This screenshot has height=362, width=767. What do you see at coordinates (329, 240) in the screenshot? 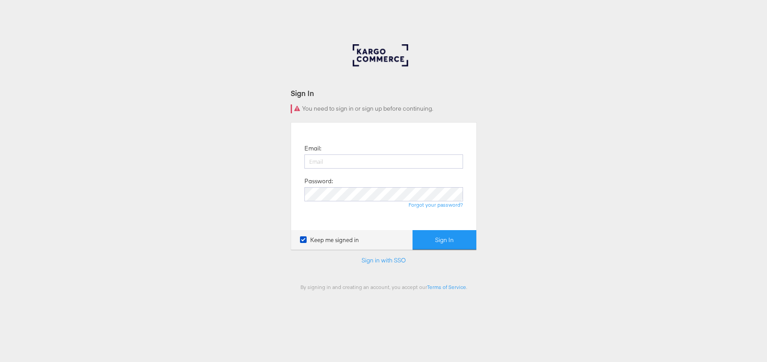
I see `label: Keep me signed in` at bounding box center [329, 240].